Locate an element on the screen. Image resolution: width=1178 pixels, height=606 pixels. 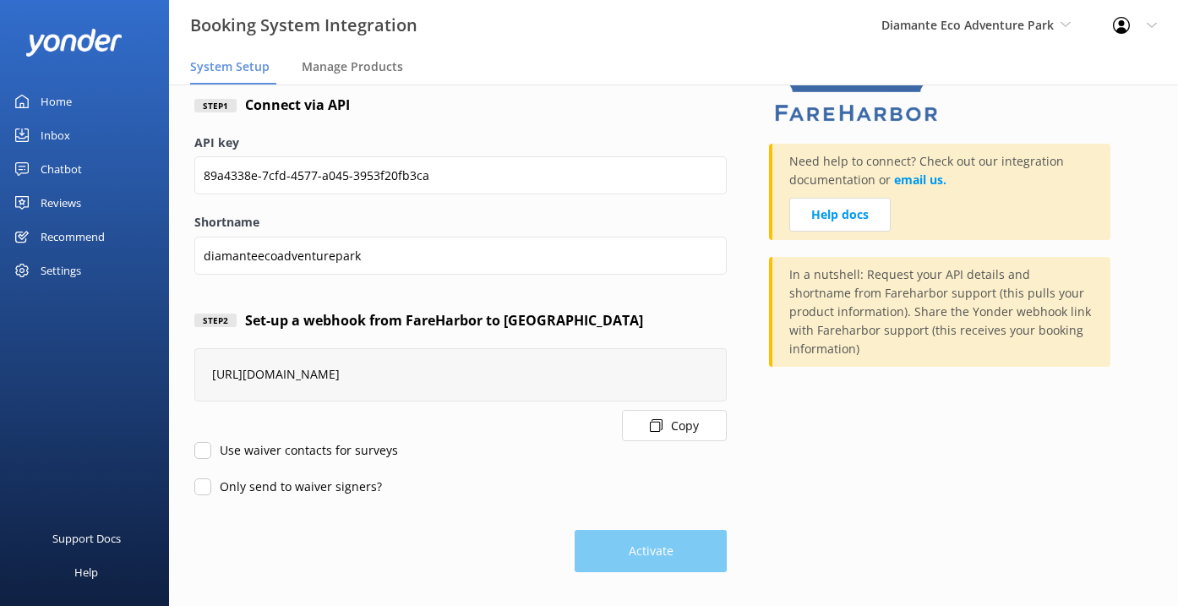
h3: Booking System Integration is located at coordinates (303, 25).